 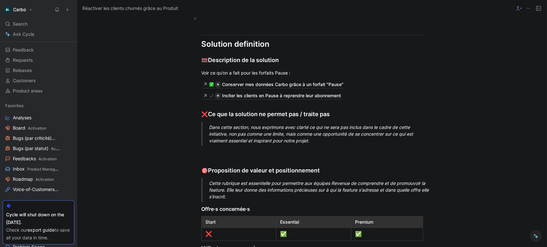 I want to click on a: Voice-of-CustomersProduct Management, so click(x=38, y=190).